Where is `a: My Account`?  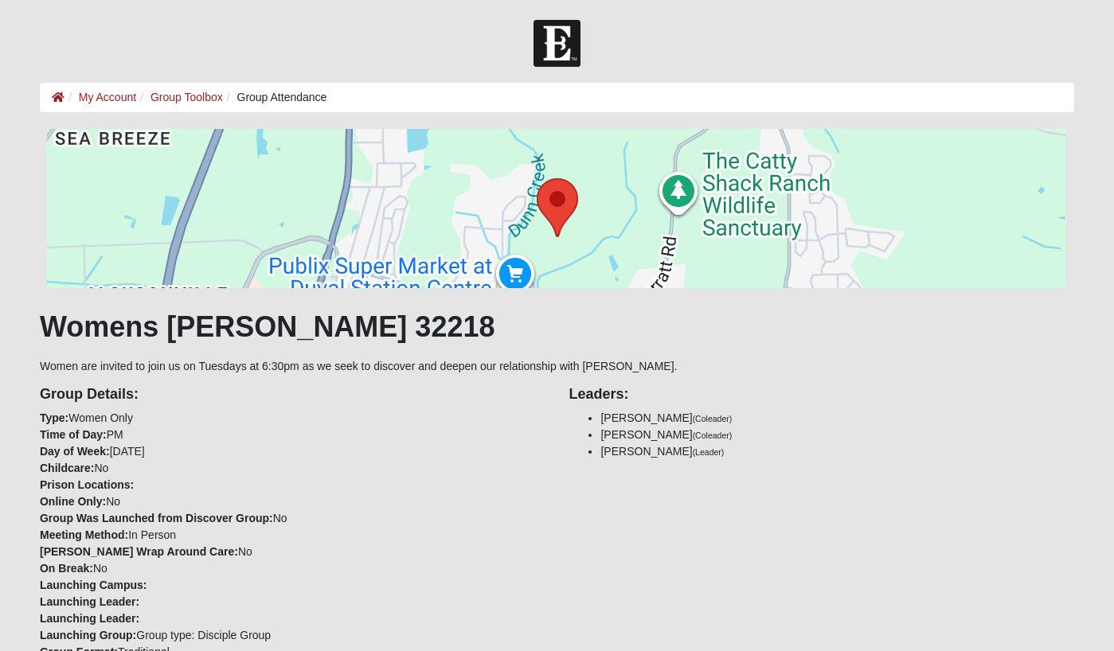
a: My Account is located at coordinates (107, 97).